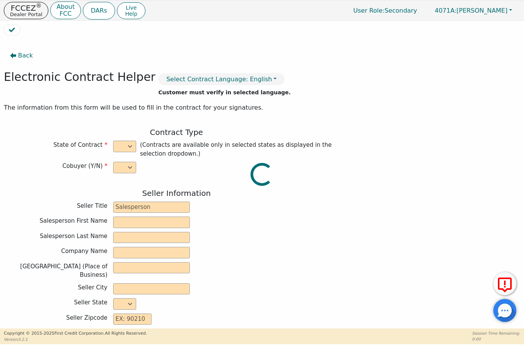 The width and height of the screenshot is (524, 345). Describe the element at coordinates (131, 8) in the screenshot. I see `span: Live` at that location.